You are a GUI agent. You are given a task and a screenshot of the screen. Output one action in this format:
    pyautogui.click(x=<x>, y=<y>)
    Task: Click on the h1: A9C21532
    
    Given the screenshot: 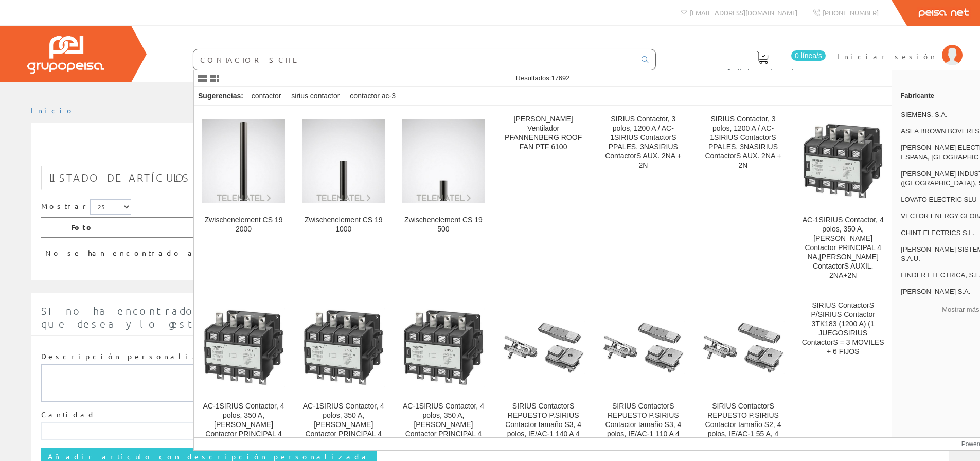 What is the action you would take?
    pyautogui.click(x=490, y=150)
    